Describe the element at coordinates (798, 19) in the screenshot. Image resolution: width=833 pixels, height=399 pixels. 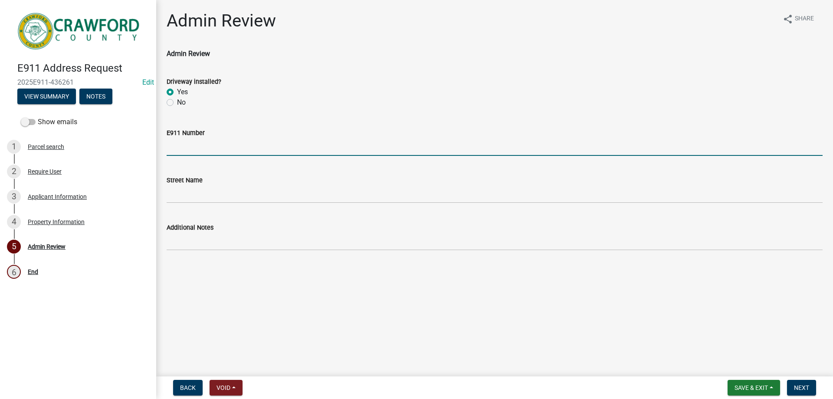
I see `button: shareShare` at that location.